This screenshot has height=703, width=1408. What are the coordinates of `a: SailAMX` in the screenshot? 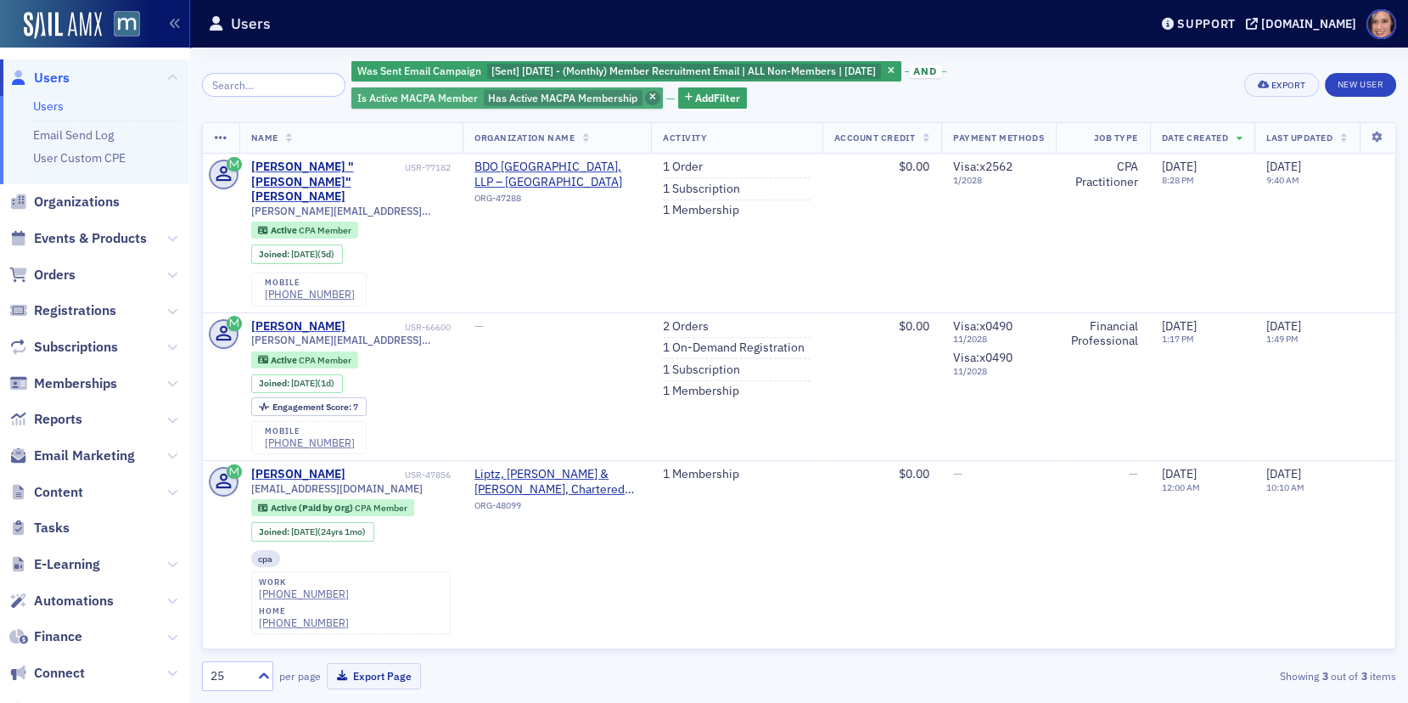 It's located at (63, 25).